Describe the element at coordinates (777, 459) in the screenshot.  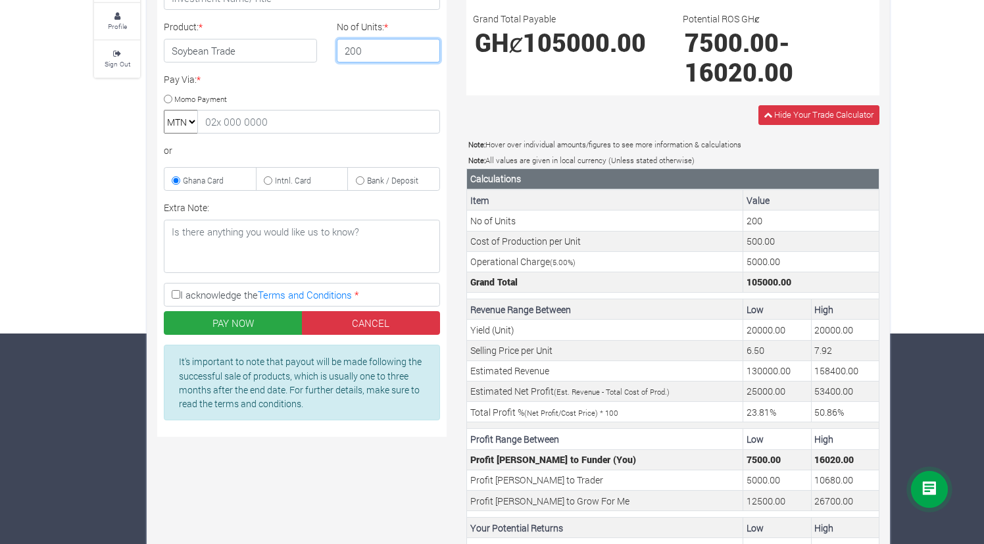
I see `td: Funder Profit Margin (Min Estimated Profit * Profit Margin)` at that location.